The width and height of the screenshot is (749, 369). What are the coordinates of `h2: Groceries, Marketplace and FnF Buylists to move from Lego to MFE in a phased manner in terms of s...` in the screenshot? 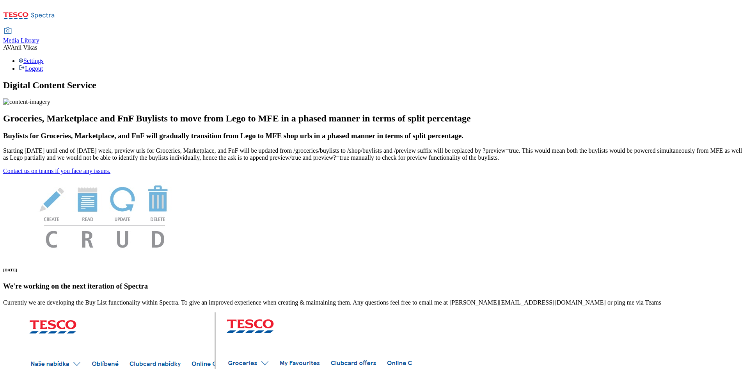 It's located at (375, 118).